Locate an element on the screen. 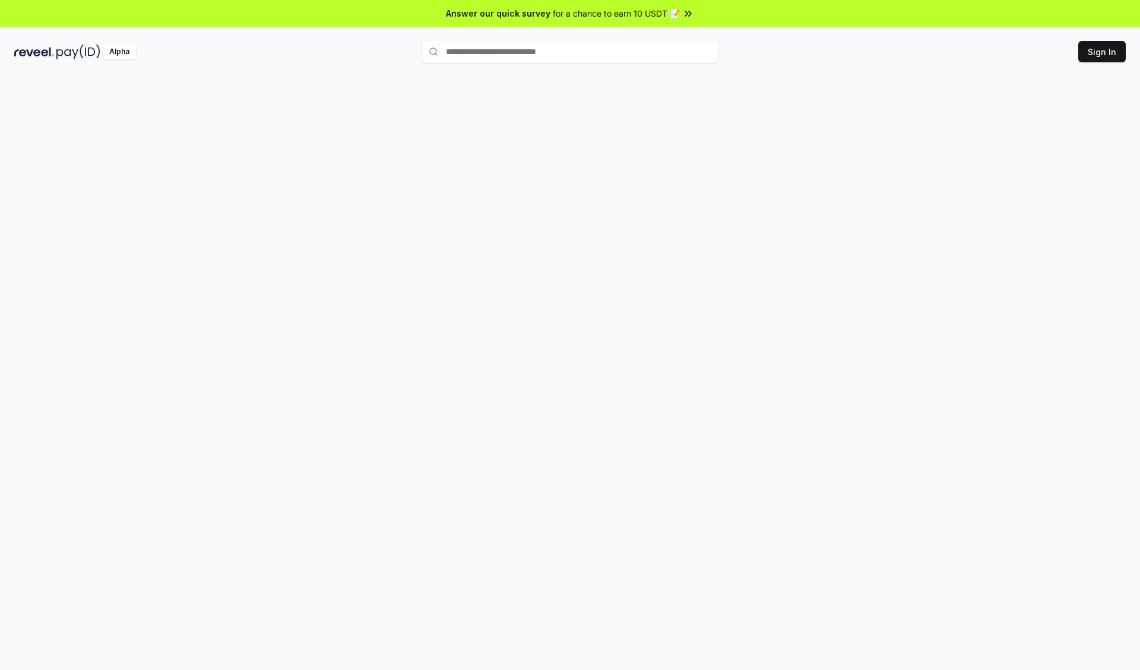 The height and width of the screenshot is (670, 1140). span: Answer our quick survey is located at coordinates (498, 13).